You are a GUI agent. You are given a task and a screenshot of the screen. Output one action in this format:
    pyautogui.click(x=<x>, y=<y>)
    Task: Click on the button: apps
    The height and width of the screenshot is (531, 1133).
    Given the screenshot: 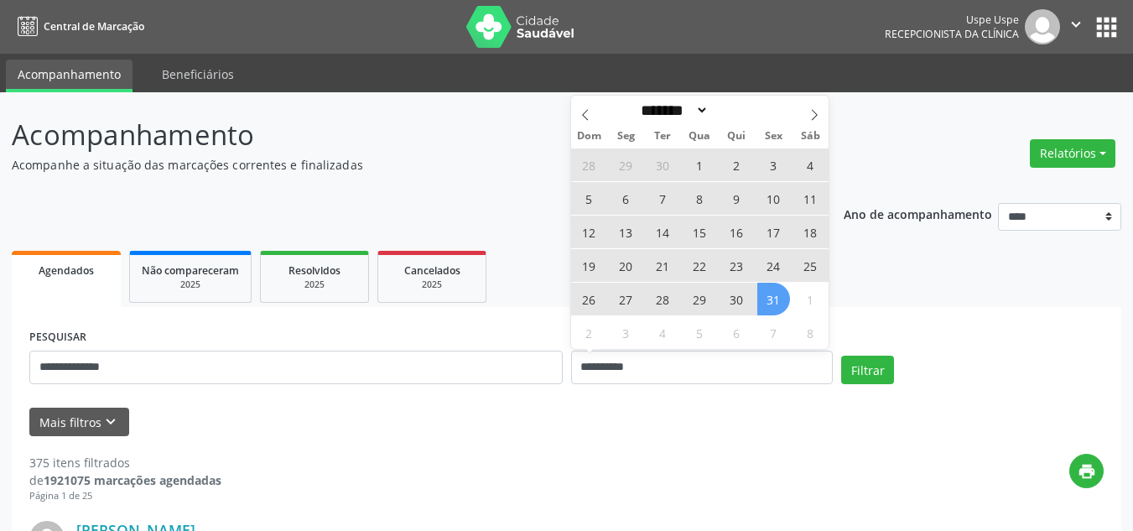 What is the action you would take?
    pyautogui.click(x=1106, y=27)
    